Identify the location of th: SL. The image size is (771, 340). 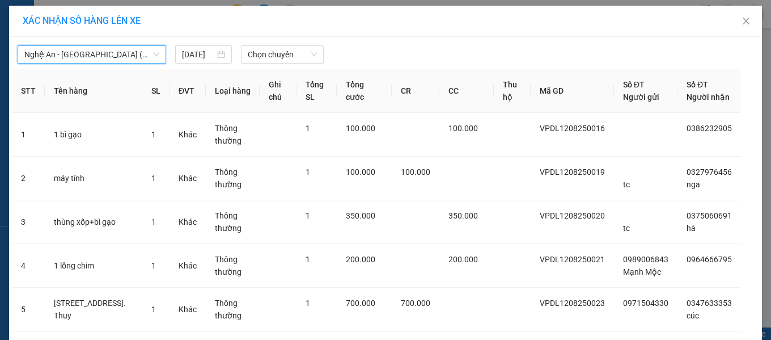
(156, 91).